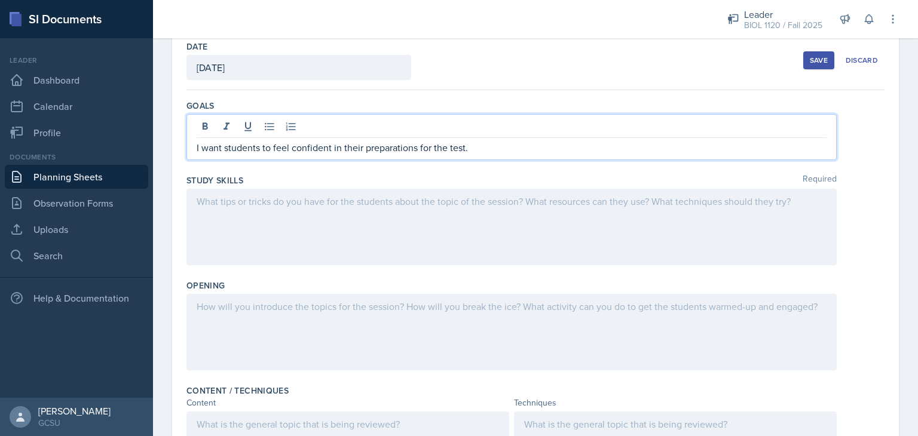 This screenshot has height=436, width=918. Describe the element at coordinates (77, 298) in the screenshot. I see `div: Help & Documentation` at that location.